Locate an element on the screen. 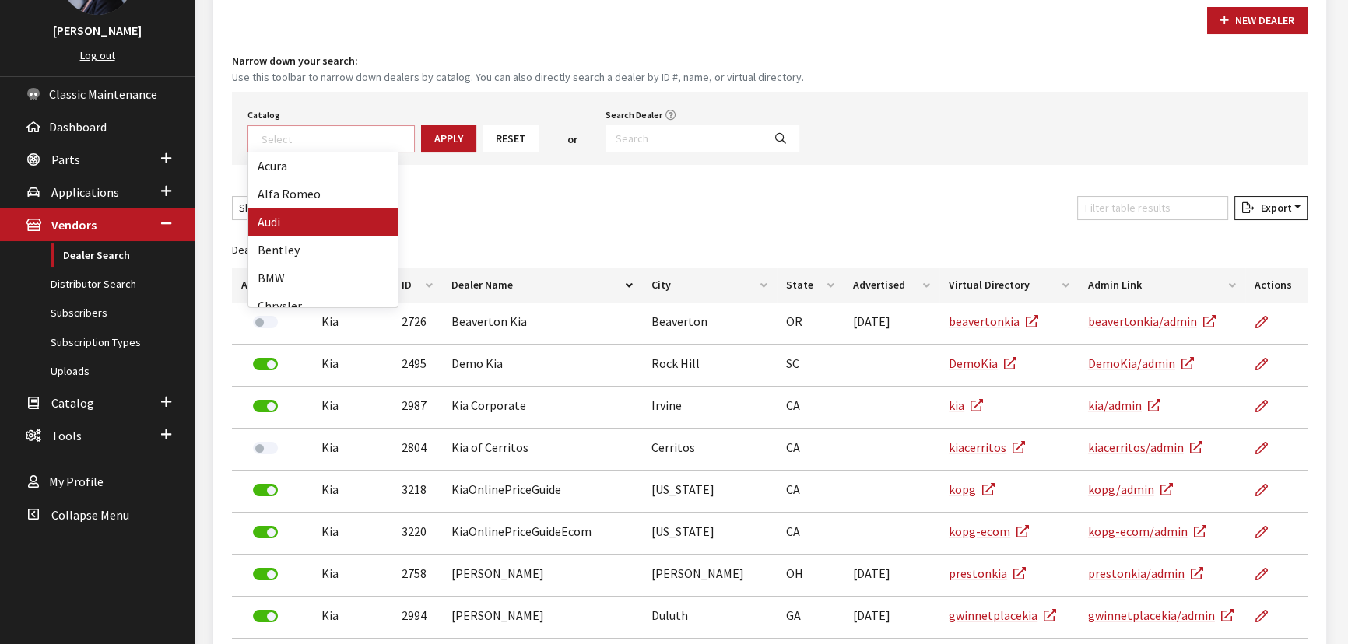 The height and width of the screenshot is (644, 1348). button: New Dealer is located at coordinates (1257, 20).